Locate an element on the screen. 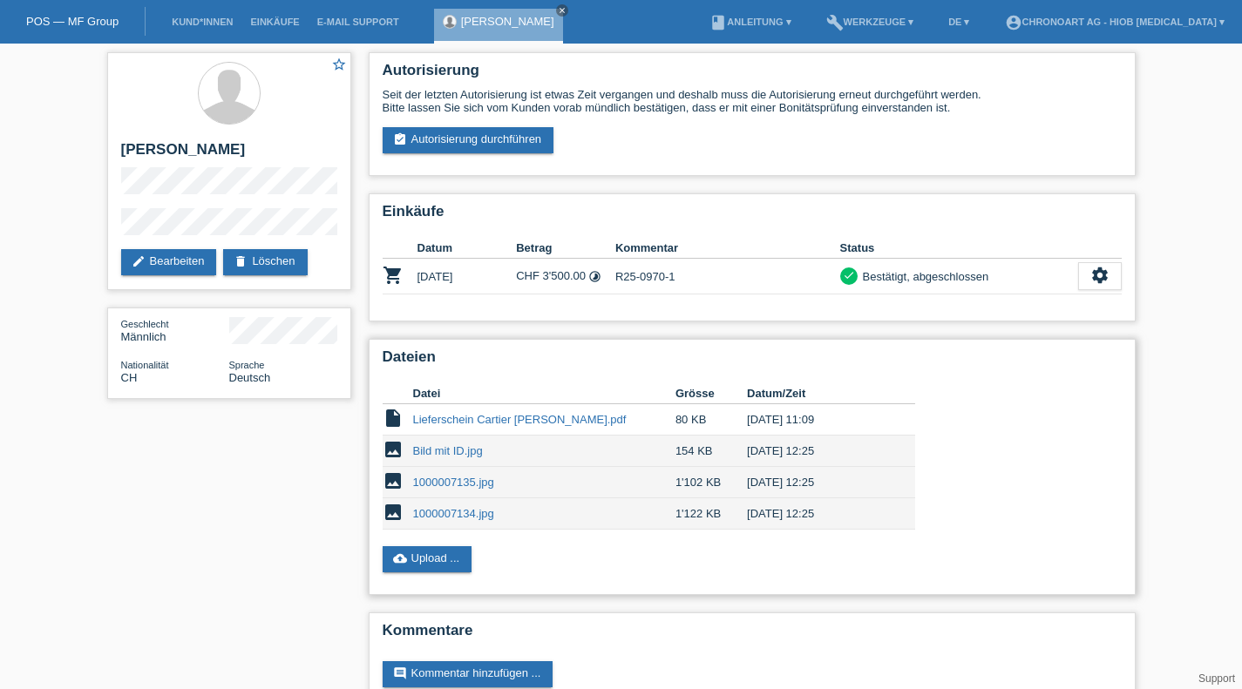 The height and width of the screenshot is (689, 1242). a: 1000007134.jpg is located at coordinates (453, 513).